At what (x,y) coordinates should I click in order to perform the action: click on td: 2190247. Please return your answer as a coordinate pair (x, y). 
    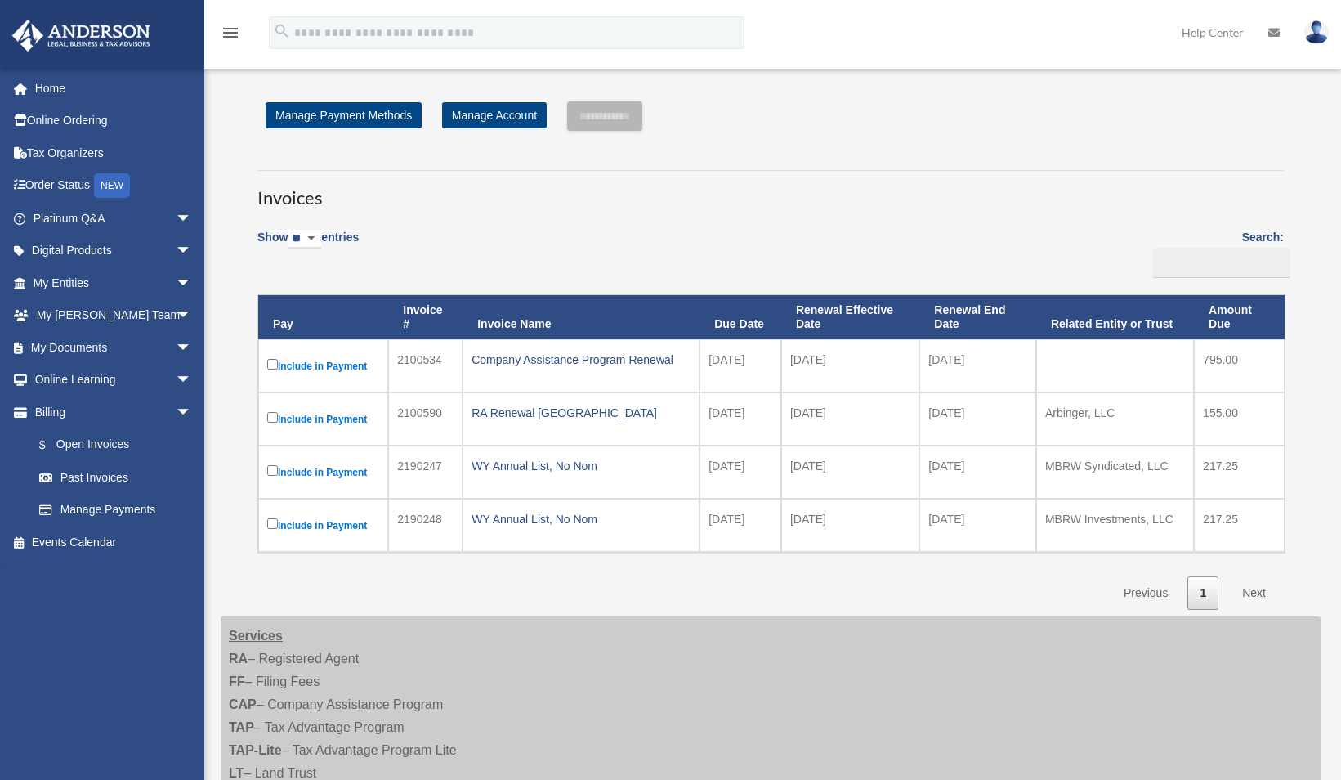
    Looking at the image, I should click on (425, 472).